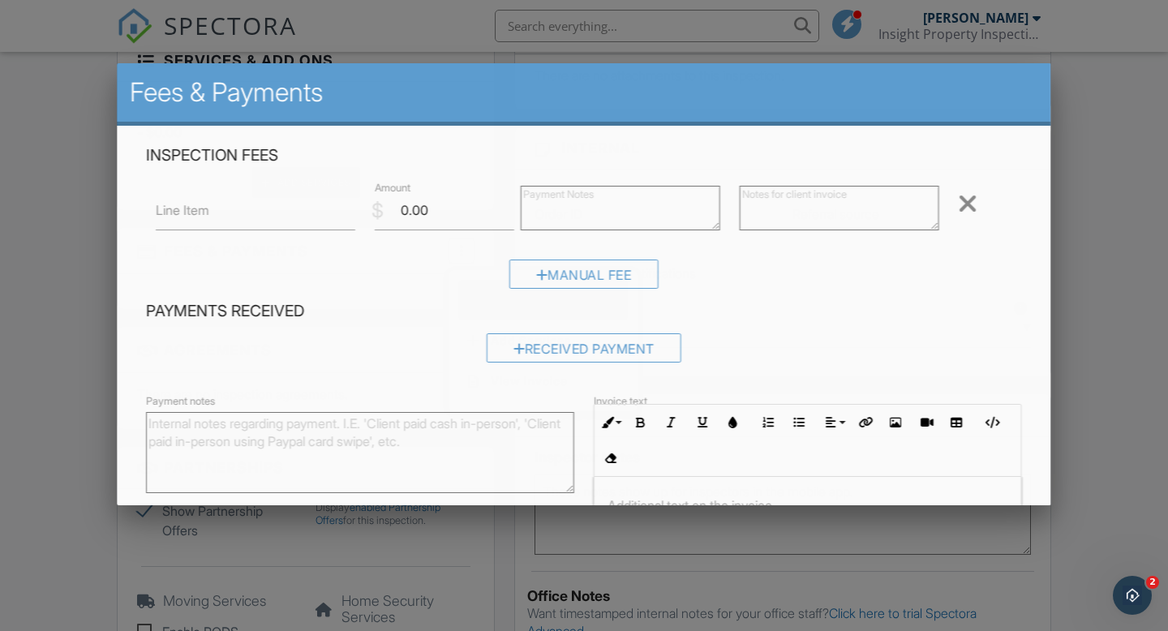  What do you see at coordinates (992, 422) in the screenshot?
I see `button: Code View` at bounding box center [992, 422].